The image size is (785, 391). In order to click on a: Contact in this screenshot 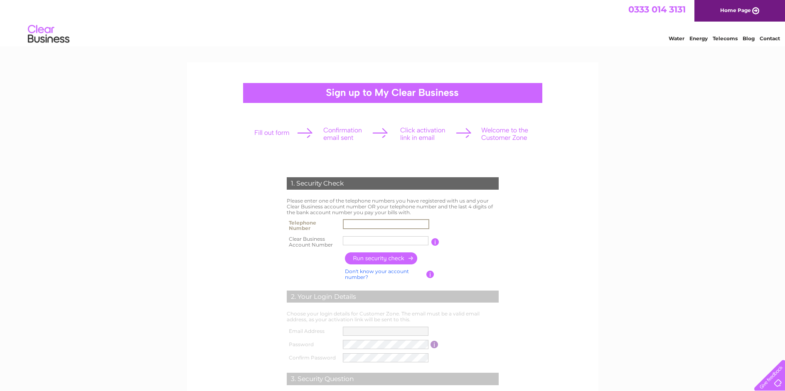, I will do `click(770, 38)`.